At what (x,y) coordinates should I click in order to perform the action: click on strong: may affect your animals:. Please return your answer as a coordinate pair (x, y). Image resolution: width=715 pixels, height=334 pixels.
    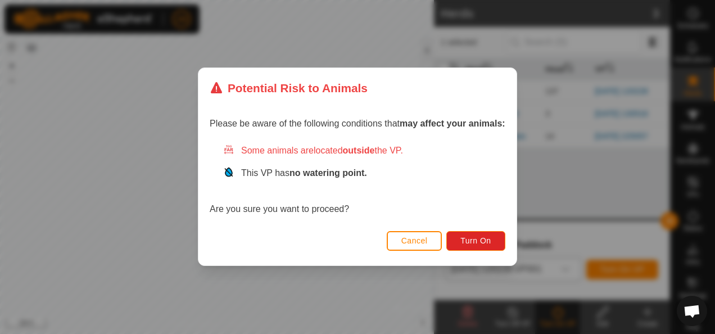
    Looking at the image, I should click on (453, 124).